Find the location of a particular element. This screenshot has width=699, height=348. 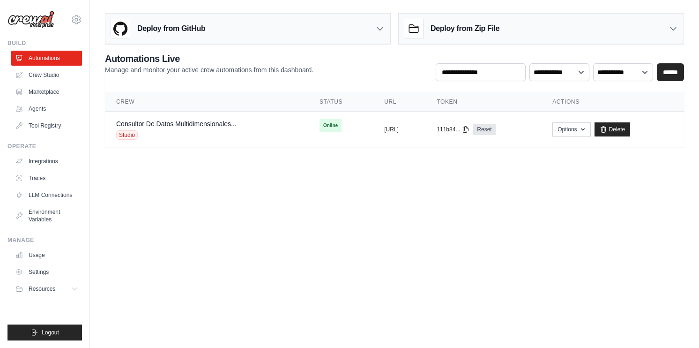

h2: Automations Live is located at coordinates (209, 59).